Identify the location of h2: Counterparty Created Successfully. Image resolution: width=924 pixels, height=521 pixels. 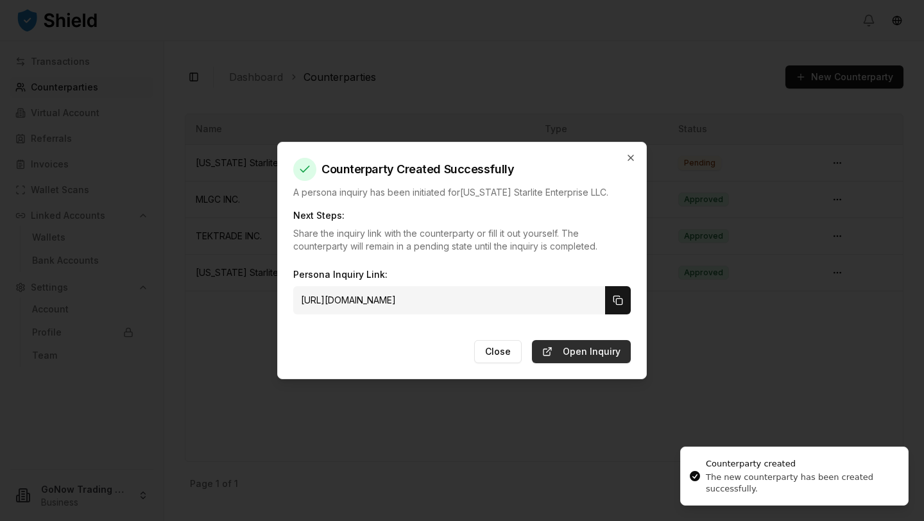
(462, 169).